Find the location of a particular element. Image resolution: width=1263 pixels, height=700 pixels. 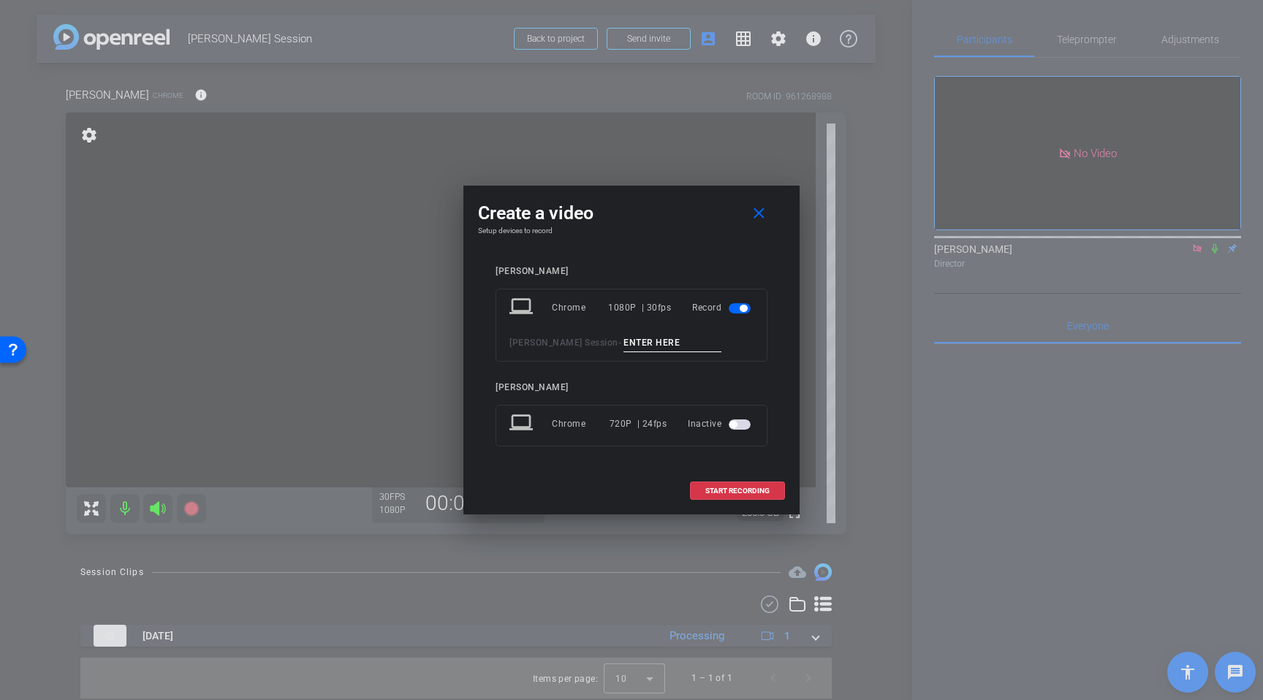

input: ENTER HERE is located at coordinates (672, 343).